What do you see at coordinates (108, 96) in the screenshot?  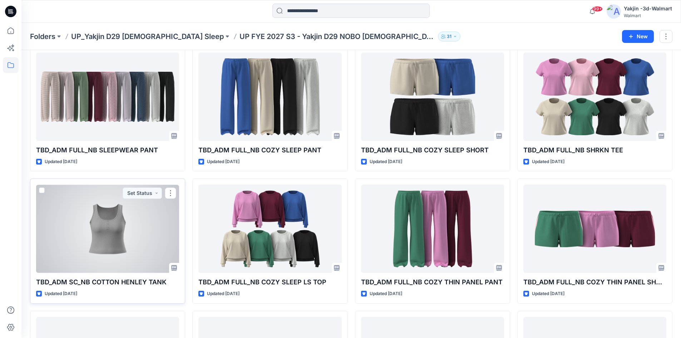 I see `a: TBD_ADM FULL_NB SLEEPWEAR PANT` at bounding box center [108, 96].